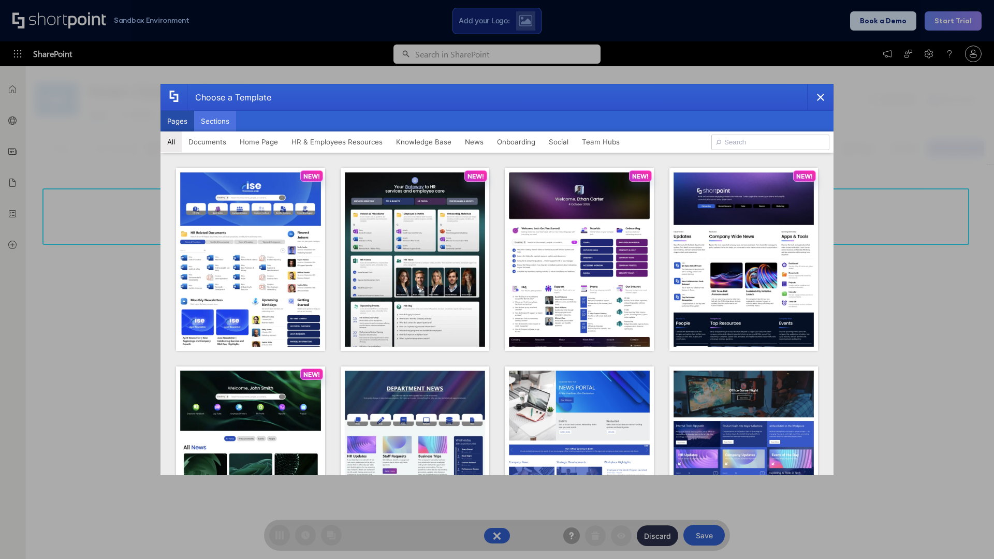  I want to click on button: Social, so click(559, 142).